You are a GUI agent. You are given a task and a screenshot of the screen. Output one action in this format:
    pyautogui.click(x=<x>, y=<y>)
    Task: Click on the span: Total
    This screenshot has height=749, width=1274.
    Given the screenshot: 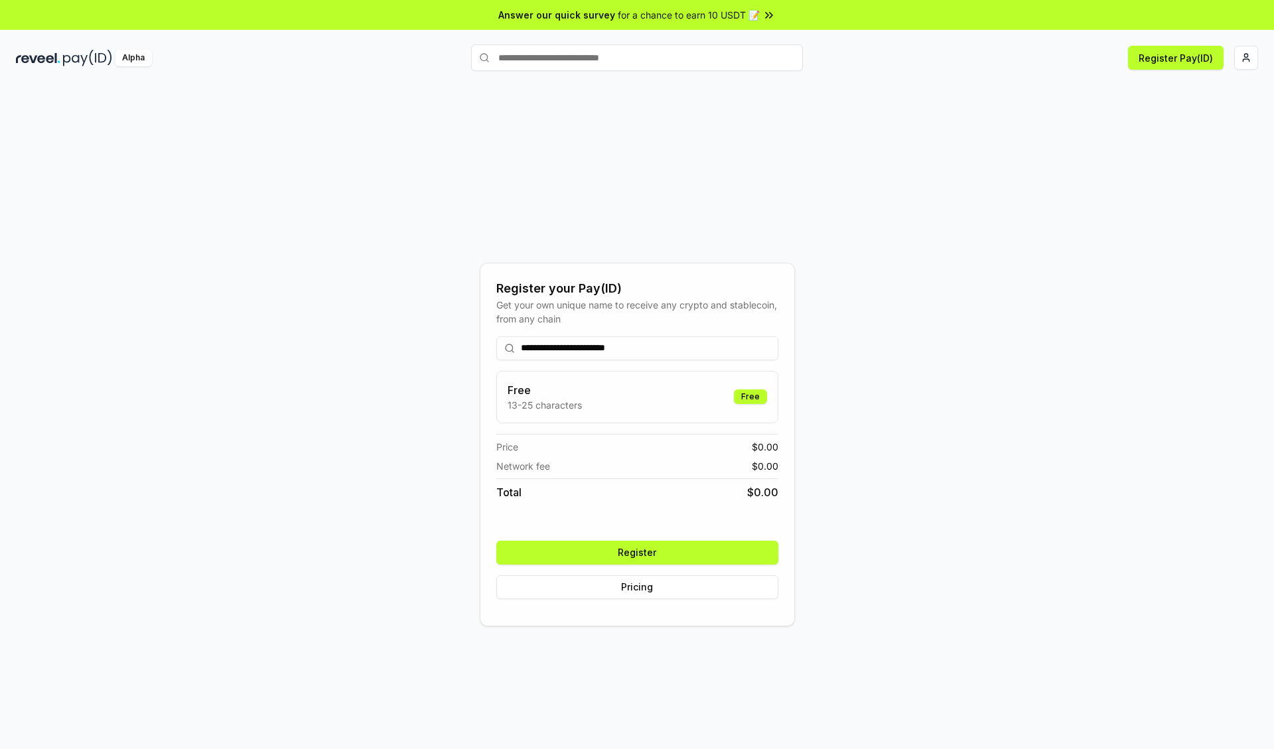 What is the action you would take?
    pyautogui.click(x=509, y=493)
    